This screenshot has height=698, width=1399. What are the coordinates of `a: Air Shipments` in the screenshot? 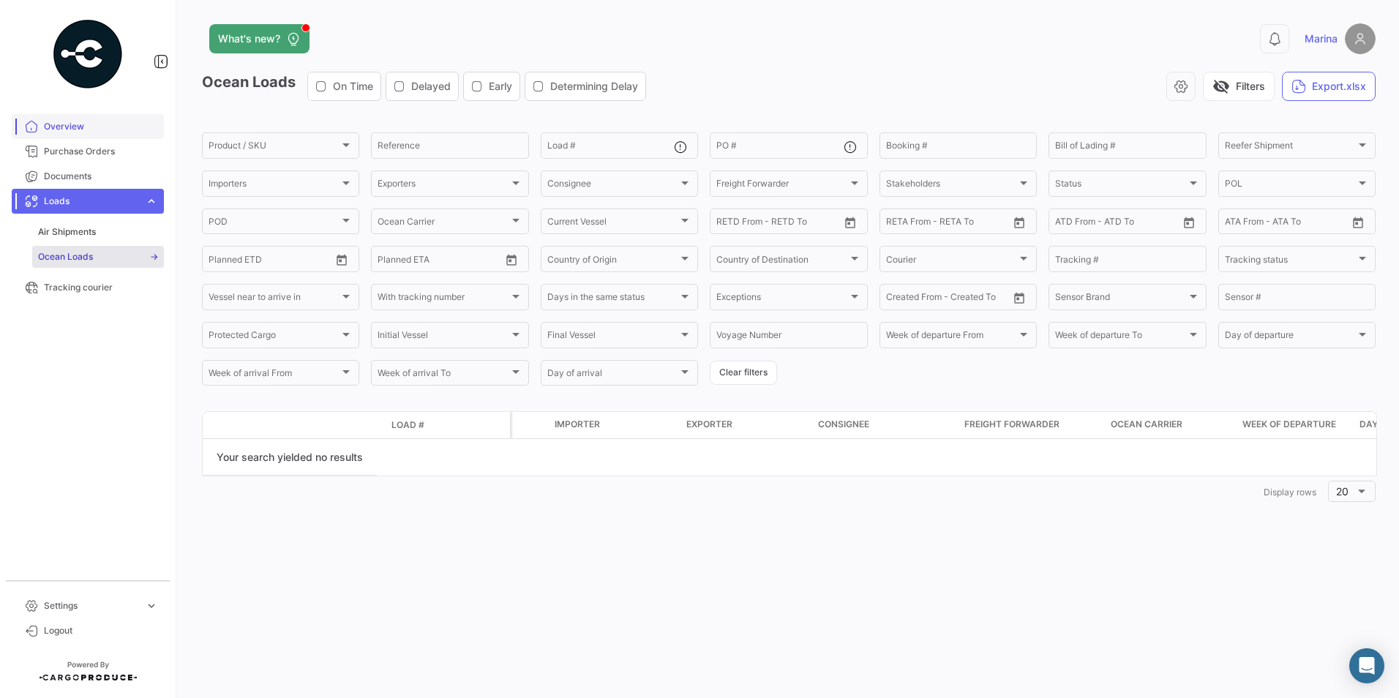 It's located at (98, 232).